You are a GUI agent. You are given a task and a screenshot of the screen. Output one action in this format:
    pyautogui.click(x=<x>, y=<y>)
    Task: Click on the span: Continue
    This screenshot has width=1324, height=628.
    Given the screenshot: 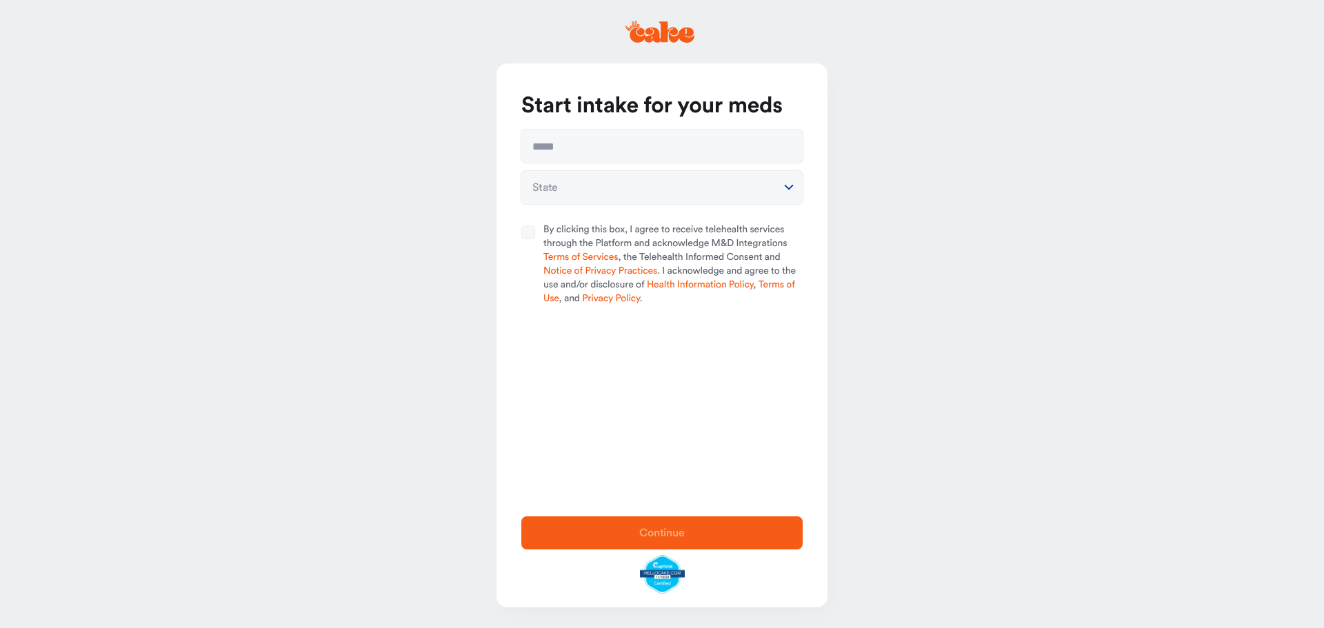 What is the action you would take?
    pyautogui.click(x=662, y=533)
    